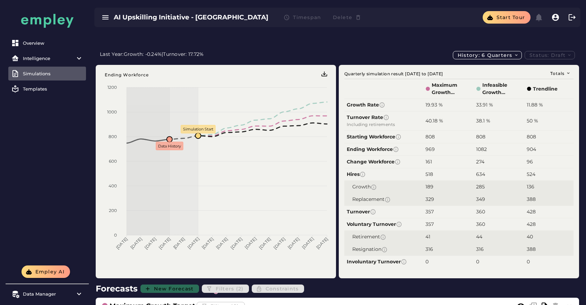 This screenshot has height=305, width=586. Describe the element at coordinates (383, 211) in the screenshot. I see `span: Turnover` at that location.